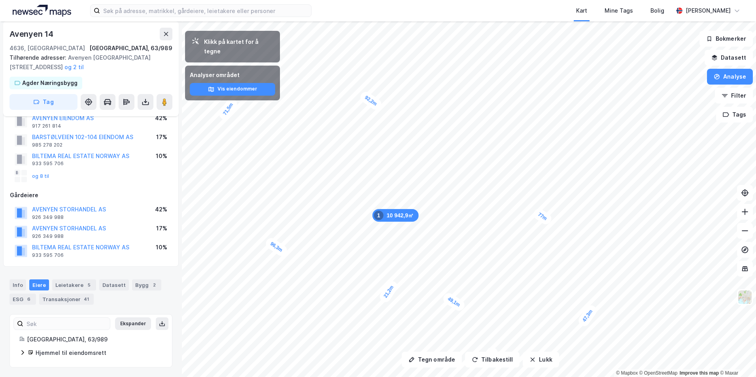 Image resolution: width=756 pixels, height=377 pixels. What do you see at coordinates (239, 47) in the screenshot?
I see `div: Klikk på kartet for å tegne` at bounding box center [239, 47].